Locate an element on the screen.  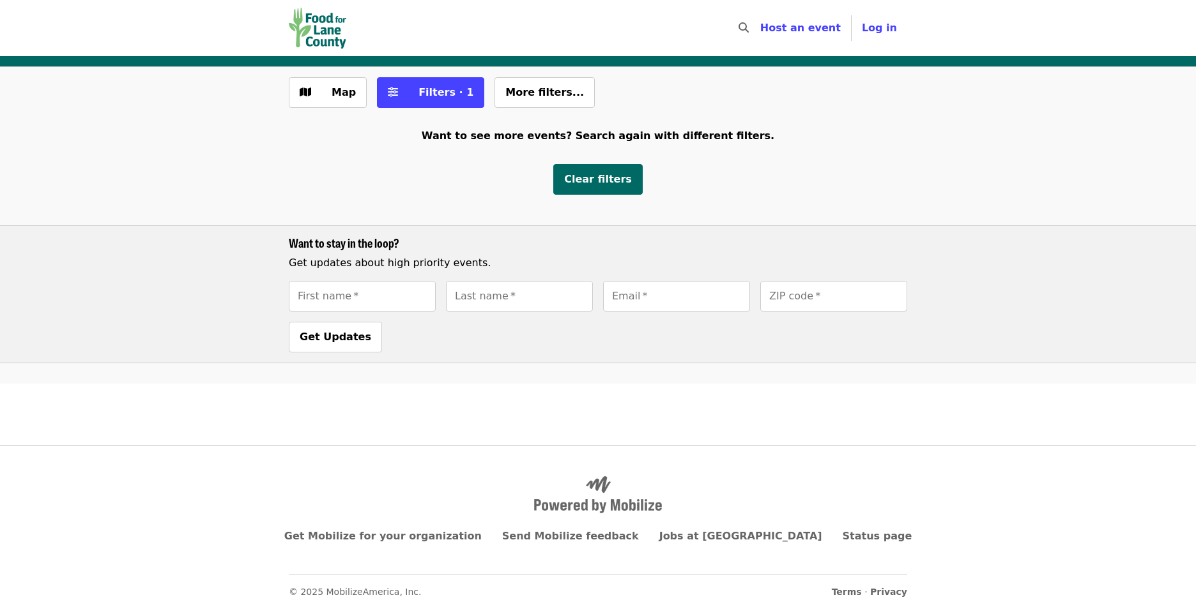
button: More filters... is located at coordinates (544, 93).